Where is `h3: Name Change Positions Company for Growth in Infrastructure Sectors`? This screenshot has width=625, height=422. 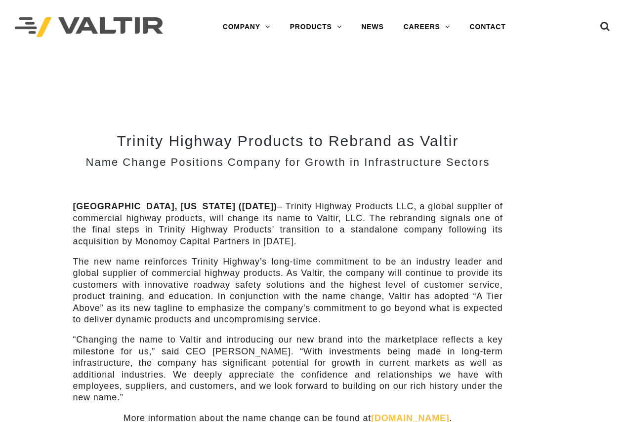
h3: Name Change Positions Company for Growth in Infrastructure Sectors is located at coordinates (288, 163).